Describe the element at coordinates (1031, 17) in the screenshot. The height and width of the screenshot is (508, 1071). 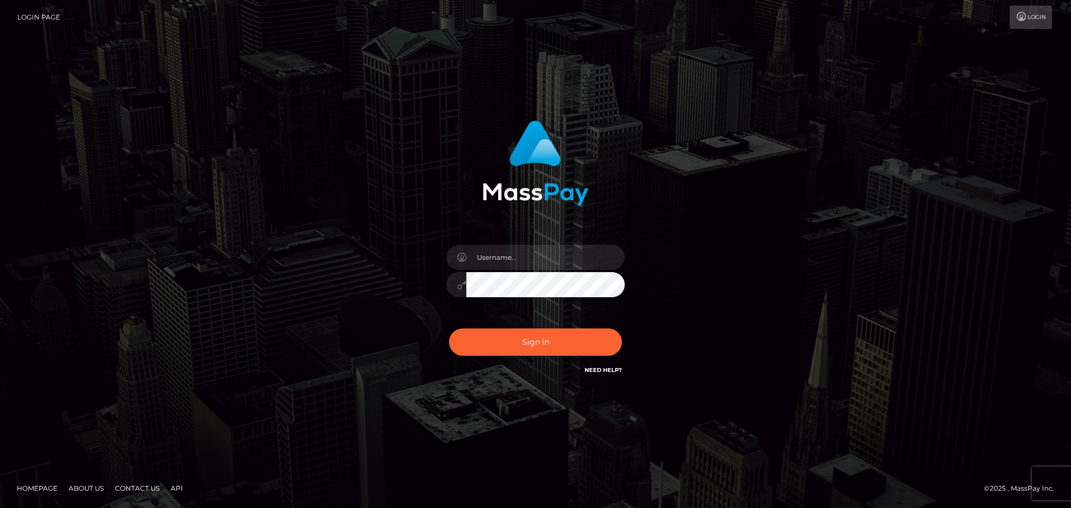
I see `a: Login` at that location.